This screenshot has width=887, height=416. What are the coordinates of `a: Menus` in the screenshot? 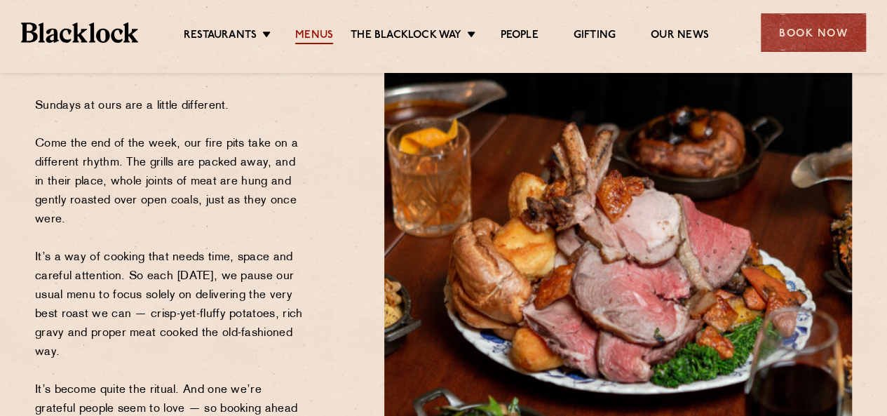 It's located at (314, 36).